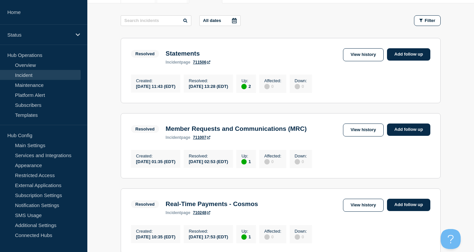 The height and width of the screenshot is (252, 474). I want to click on p: All dates, so click(212, 20).